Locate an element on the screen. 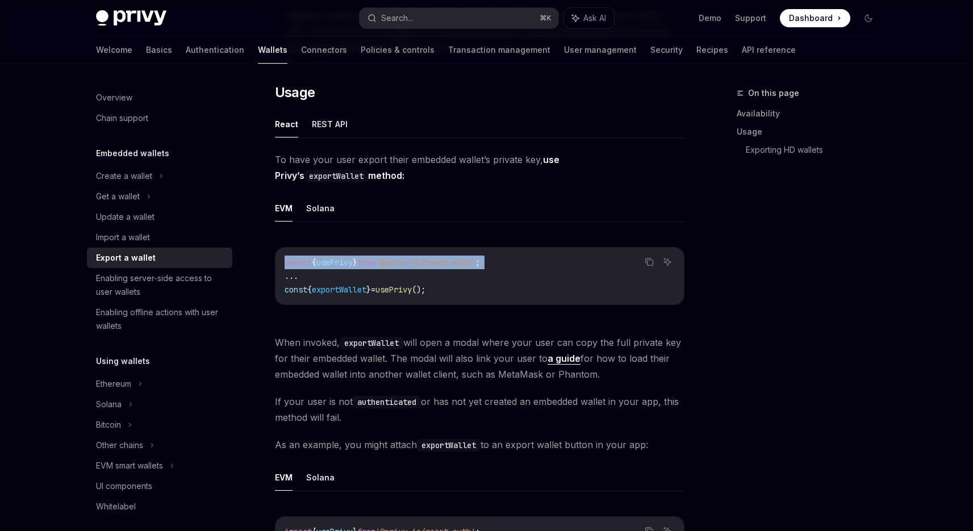 This screenshot has height=531, width=973. h5: Using wallets is located at coordinates (123, 361).